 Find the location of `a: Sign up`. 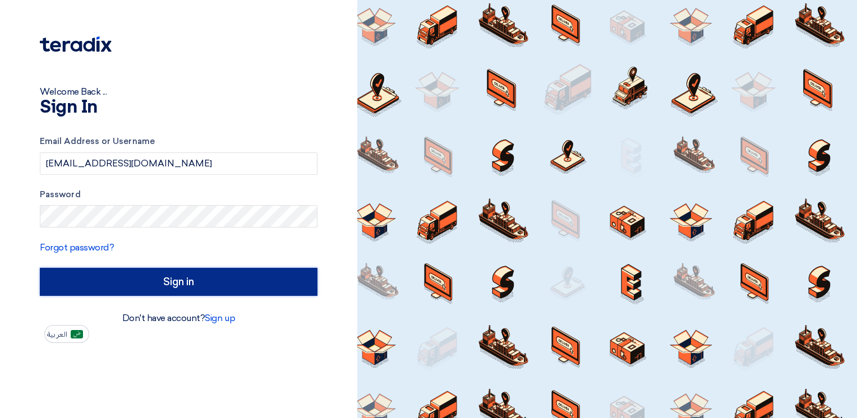

a: Sign up is located at coordinates (220, 318).